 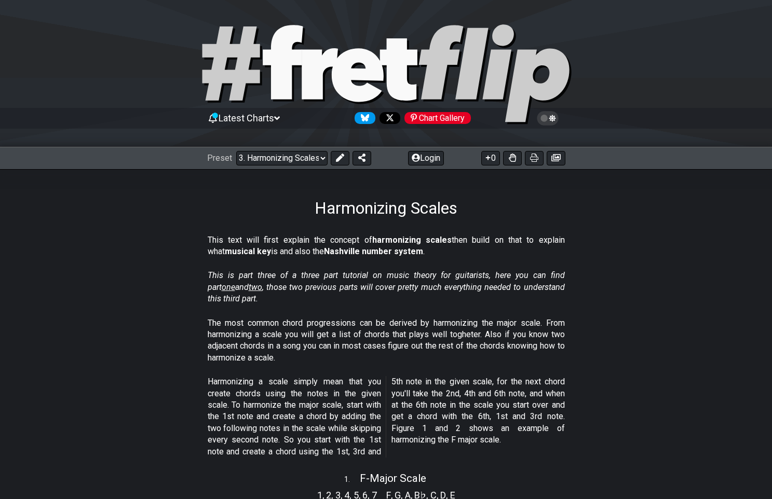 I want to click on span: 1 ., so click(x=352, y=480).